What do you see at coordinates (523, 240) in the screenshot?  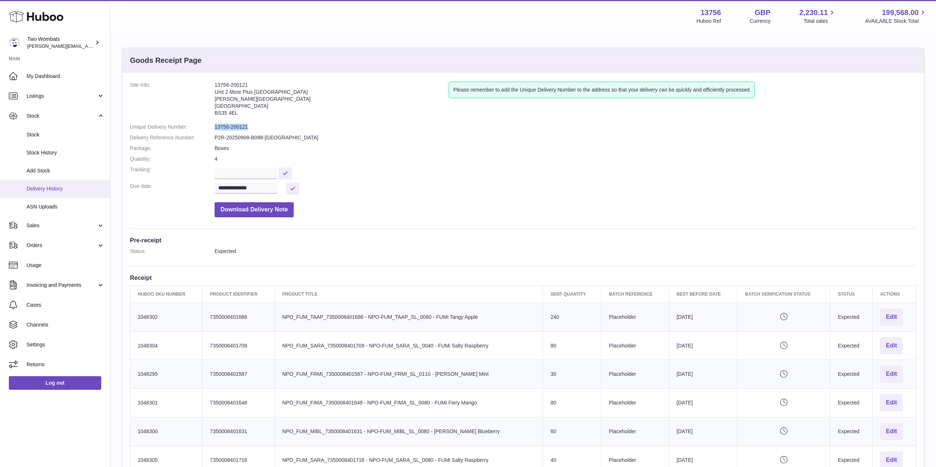 I see `h3: Pre-receipt` at bounding box center [523, 240].